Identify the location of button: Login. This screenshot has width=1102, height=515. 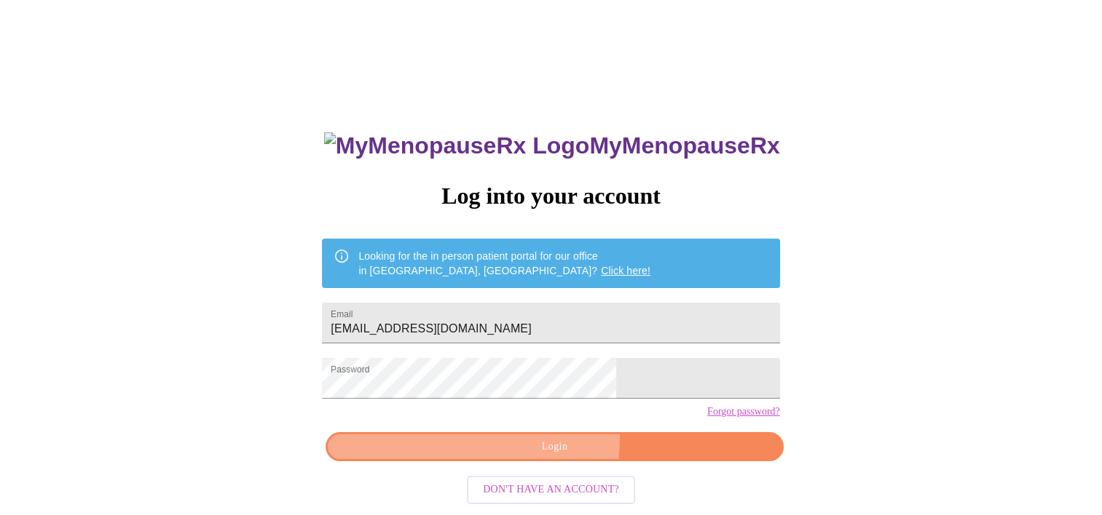
(554, 447).